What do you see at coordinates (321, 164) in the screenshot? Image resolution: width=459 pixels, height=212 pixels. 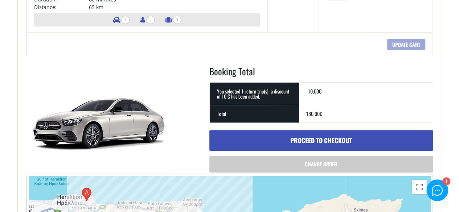 I see `a: Change order` at bounding box center [321, 164].